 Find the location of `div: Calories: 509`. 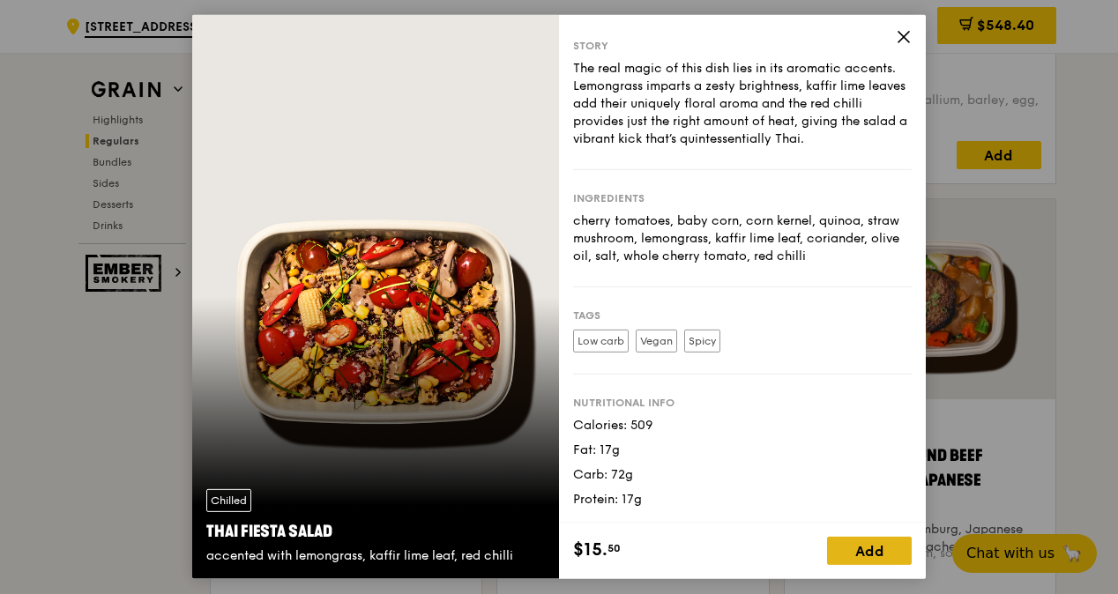

div: Calories: 509 is located at coordinates (742, 426).